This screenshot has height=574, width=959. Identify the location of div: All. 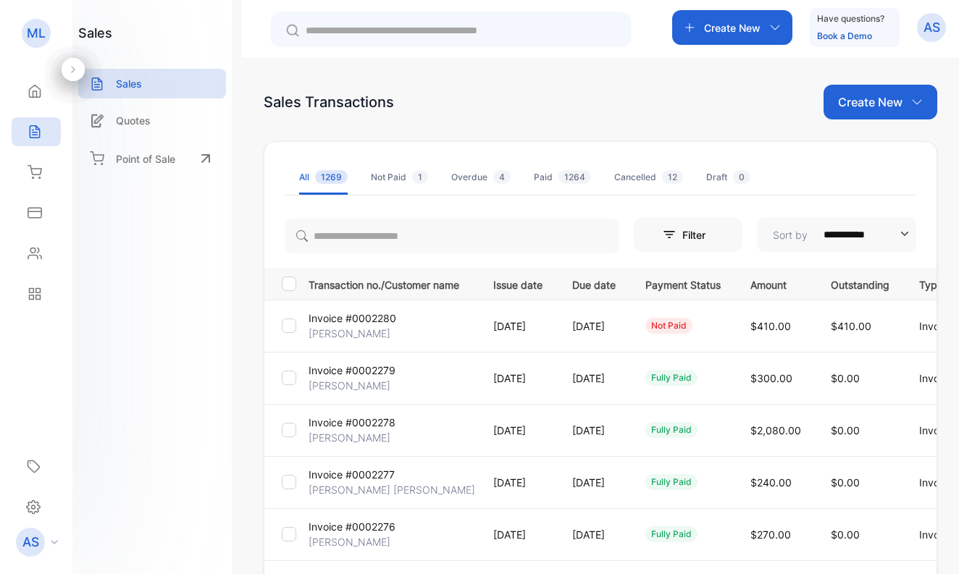
(323, 177).